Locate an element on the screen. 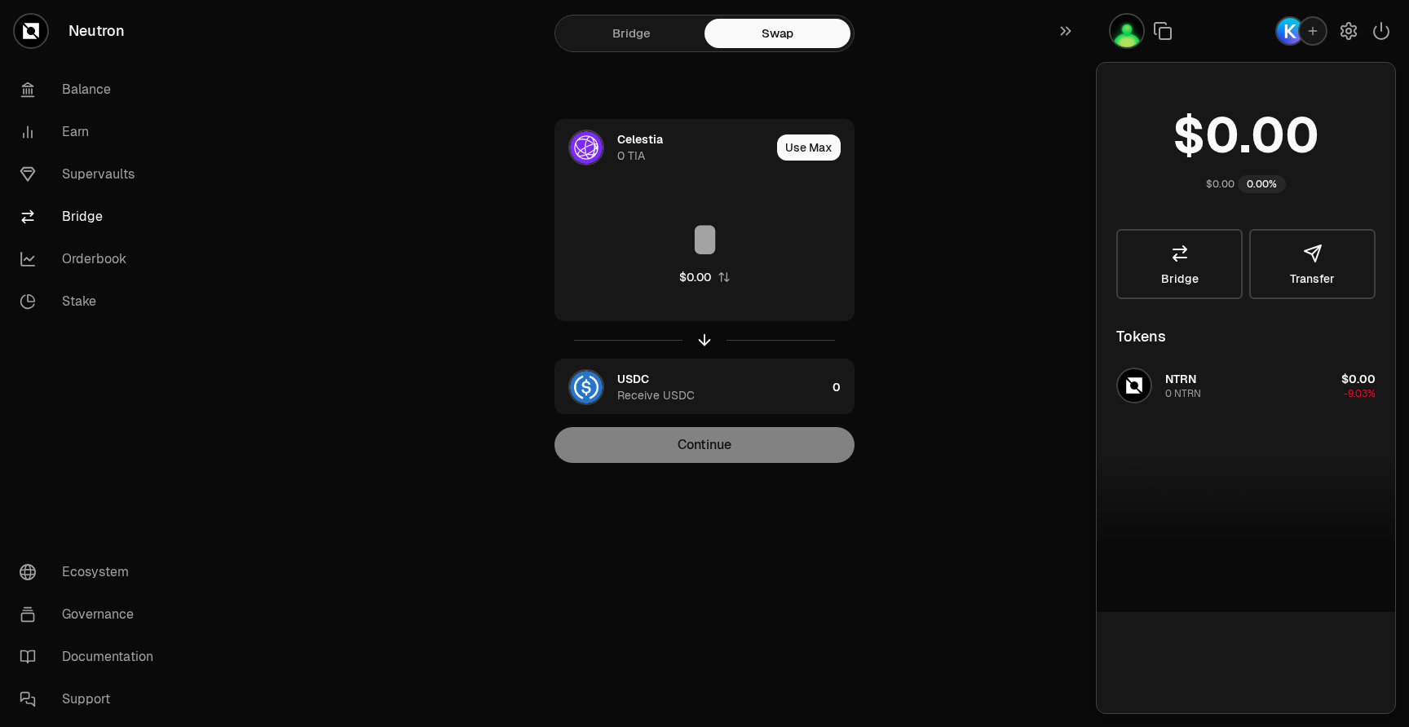 This screenshot has width=1409, height=727. span: Transfer is located at coordinates (1312, 279).